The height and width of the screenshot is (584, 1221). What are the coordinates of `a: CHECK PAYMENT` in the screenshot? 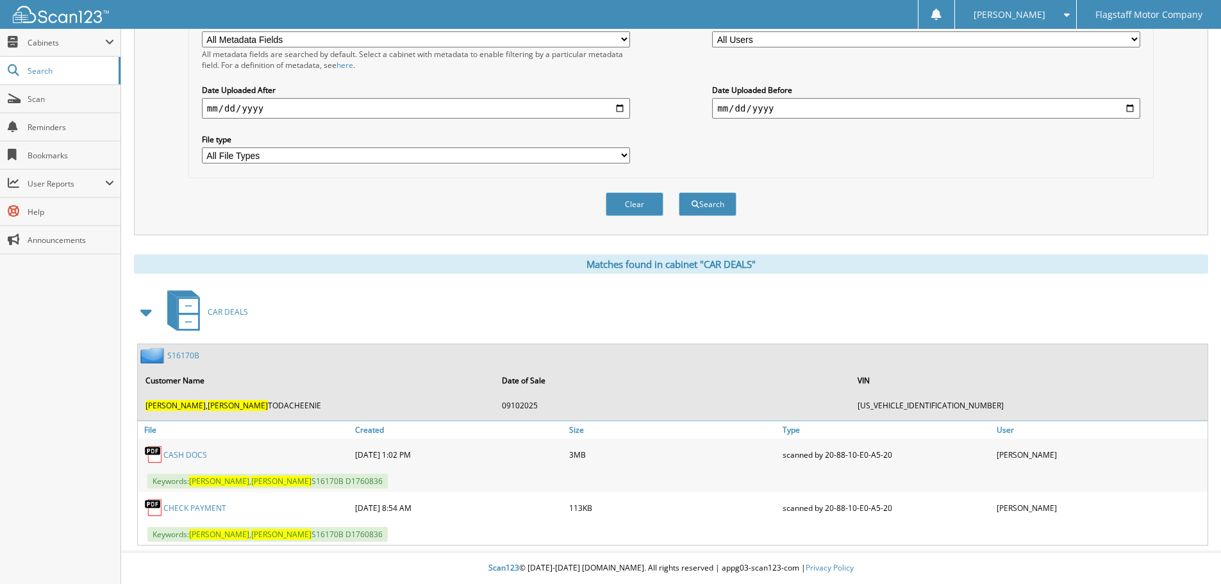 It's located at (195, 508).